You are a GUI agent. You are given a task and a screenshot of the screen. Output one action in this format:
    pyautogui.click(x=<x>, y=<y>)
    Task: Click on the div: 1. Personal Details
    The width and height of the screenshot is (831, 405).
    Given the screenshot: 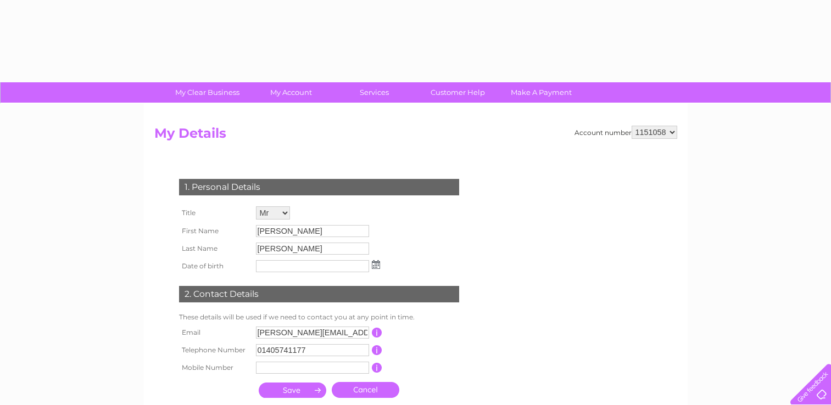 What is the action you would take?
    pyautogui.click(x=319, y=187)
    